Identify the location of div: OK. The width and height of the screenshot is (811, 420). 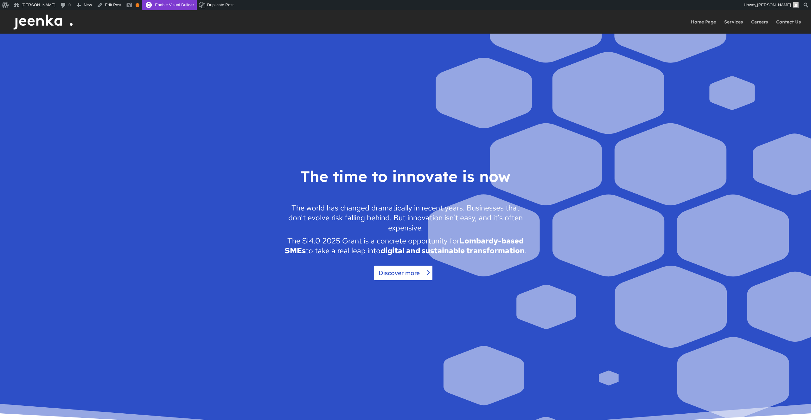
(138, 5).